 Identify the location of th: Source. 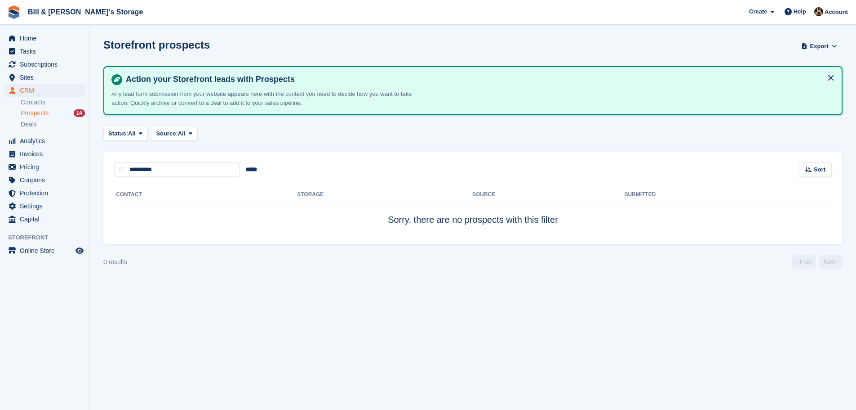
(549, 195).